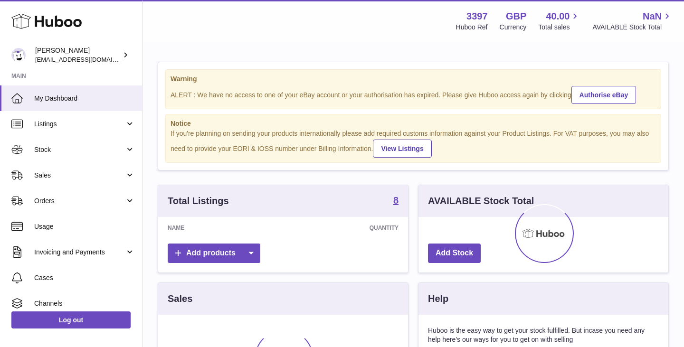 This screenshot has height=347, width=684. I want to click on h3: Help, so click(438, 299).